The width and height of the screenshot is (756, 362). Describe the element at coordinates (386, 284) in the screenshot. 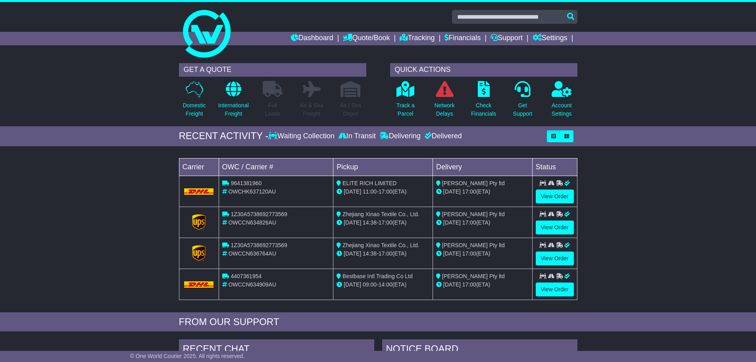

I see `span: 14:00` at that location.